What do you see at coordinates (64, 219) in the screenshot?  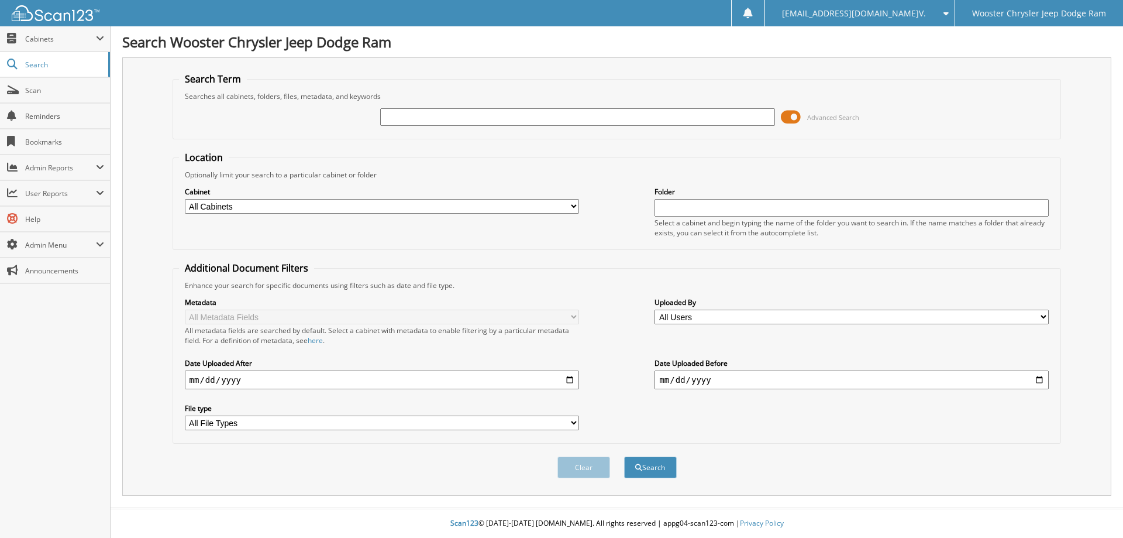 I see `span: Help` at bounding box center [64, 219].